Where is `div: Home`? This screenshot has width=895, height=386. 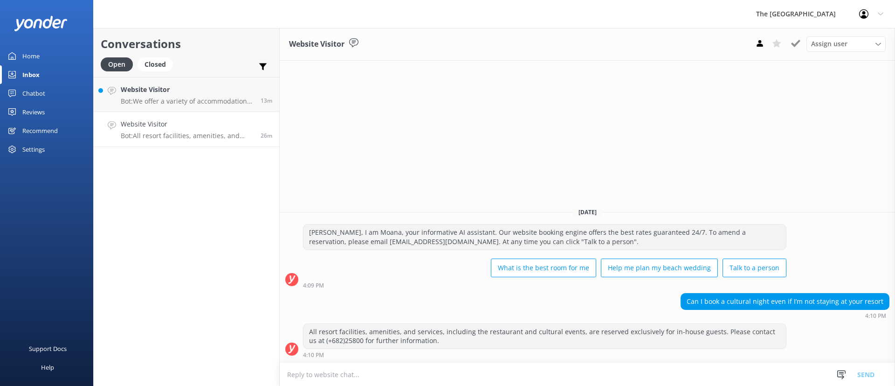
div: Home is located at coordinates (31, 56).